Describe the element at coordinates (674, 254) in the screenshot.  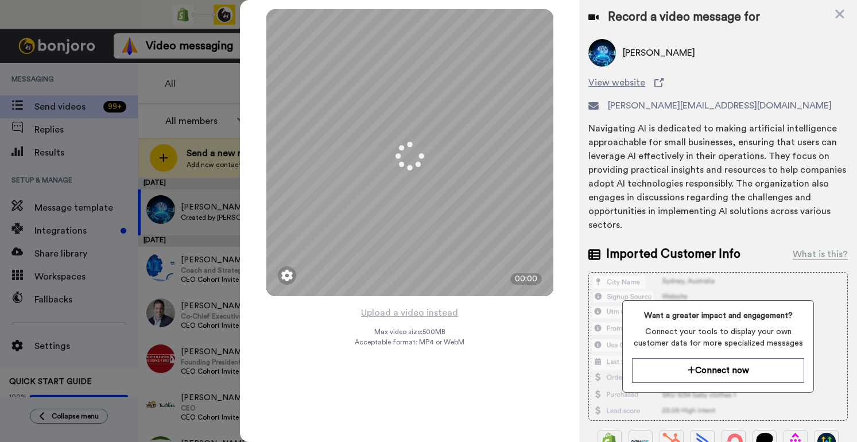
I see `span: Imported Customer Info` at that location.